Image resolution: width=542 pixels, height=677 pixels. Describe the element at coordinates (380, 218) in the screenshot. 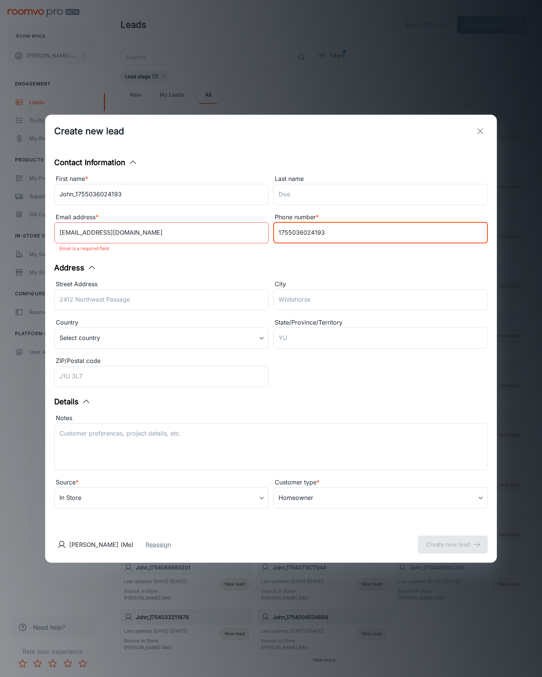

I see `div: Phone number` at that location.